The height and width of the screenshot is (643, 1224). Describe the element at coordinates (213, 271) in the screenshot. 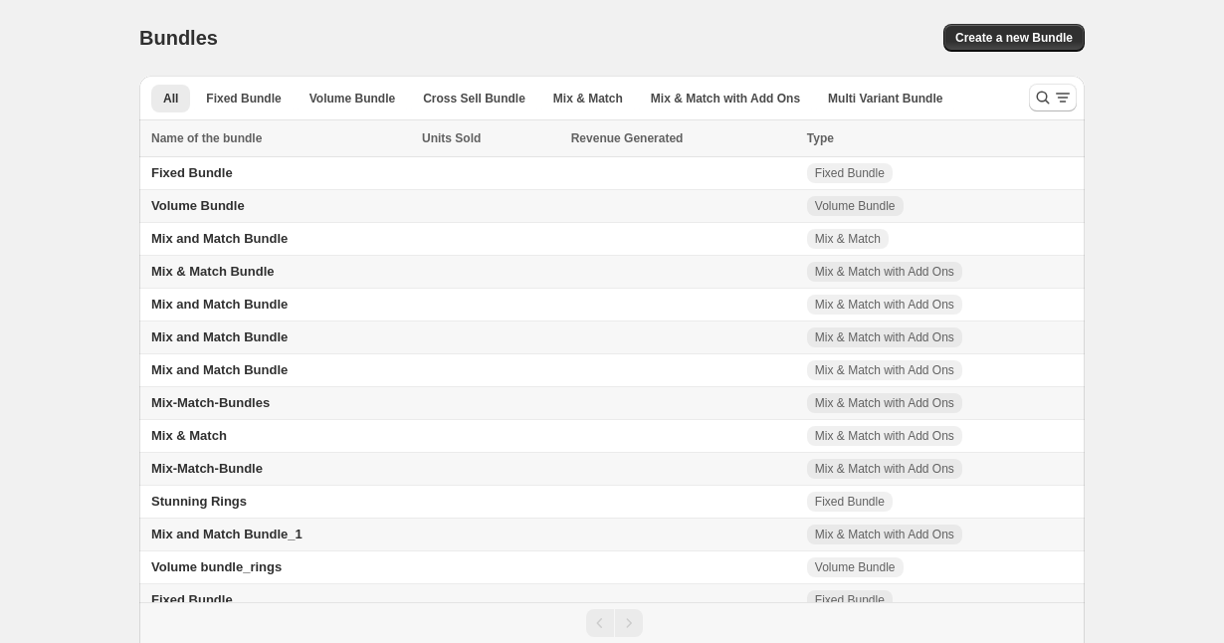

I see `span: Mix & Match Bundle` at that location.